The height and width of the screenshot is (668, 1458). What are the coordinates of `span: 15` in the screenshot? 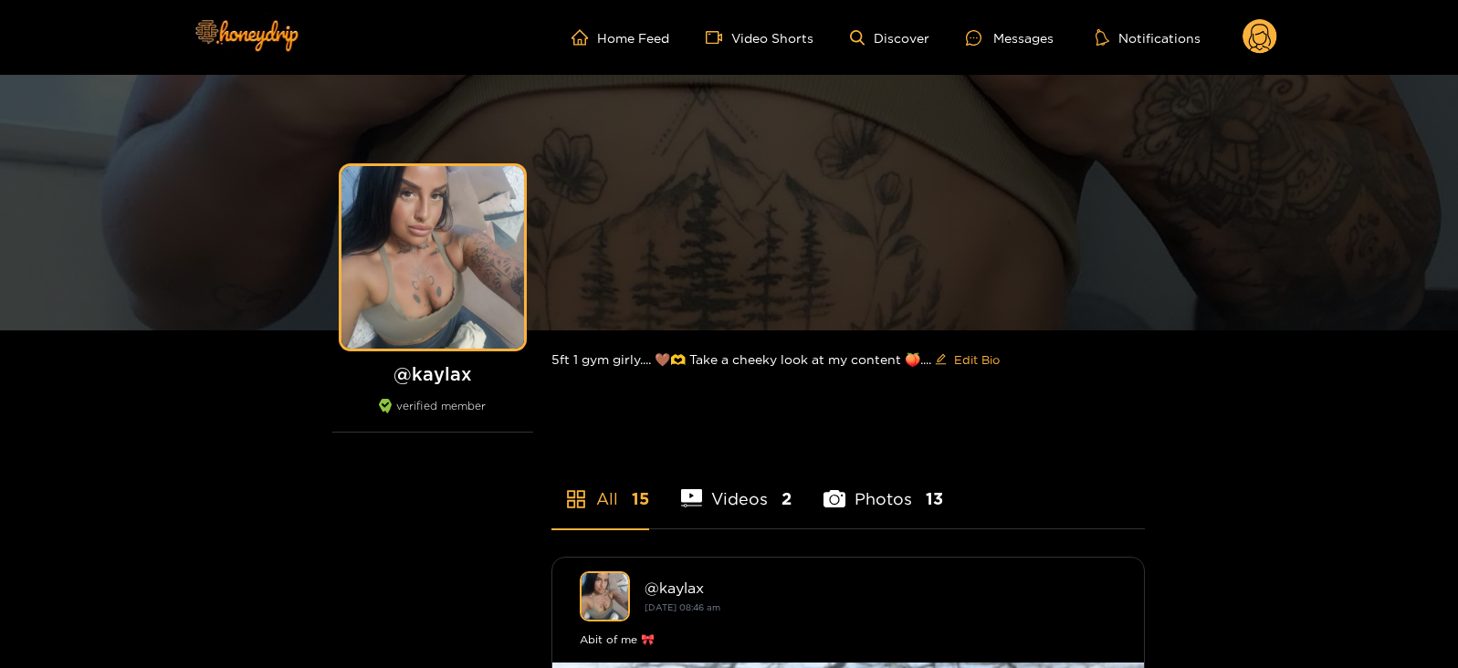 It's located at (640, 499).